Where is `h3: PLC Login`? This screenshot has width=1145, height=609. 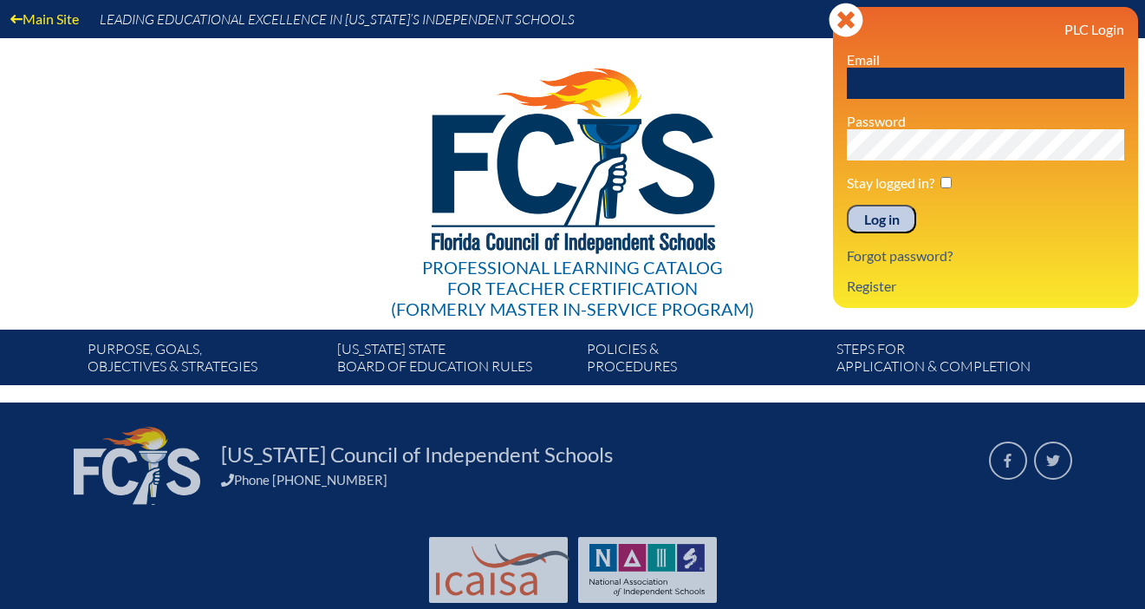
h3: PLC Login is located at coordinates (986, 29).